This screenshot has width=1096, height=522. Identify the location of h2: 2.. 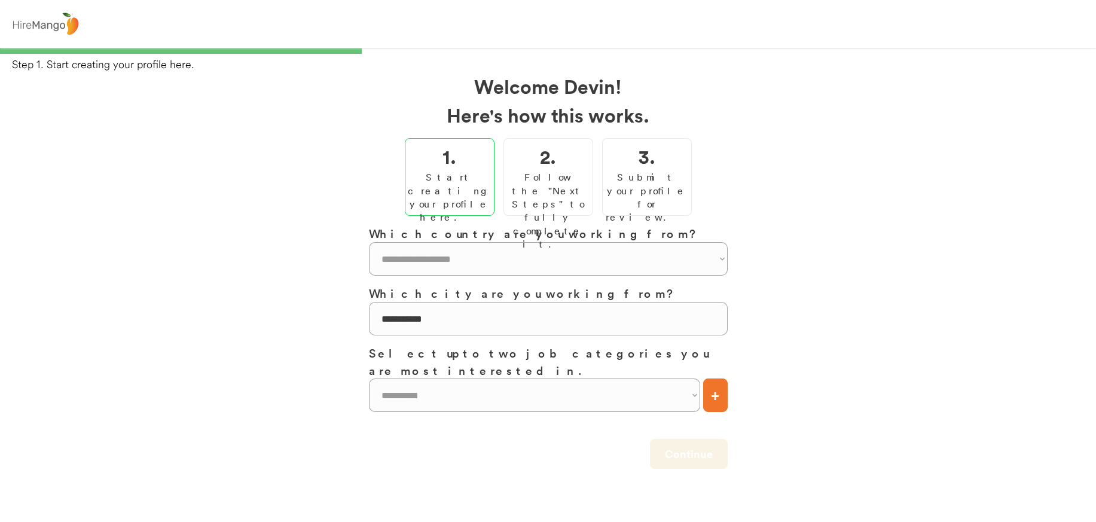
(548, 156).